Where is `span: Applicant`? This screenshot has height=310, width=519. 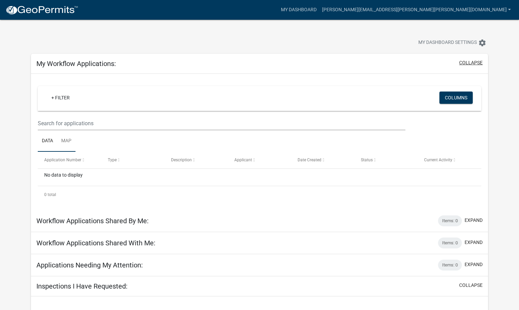
span: Applicant is located at coordinates (243, 160).